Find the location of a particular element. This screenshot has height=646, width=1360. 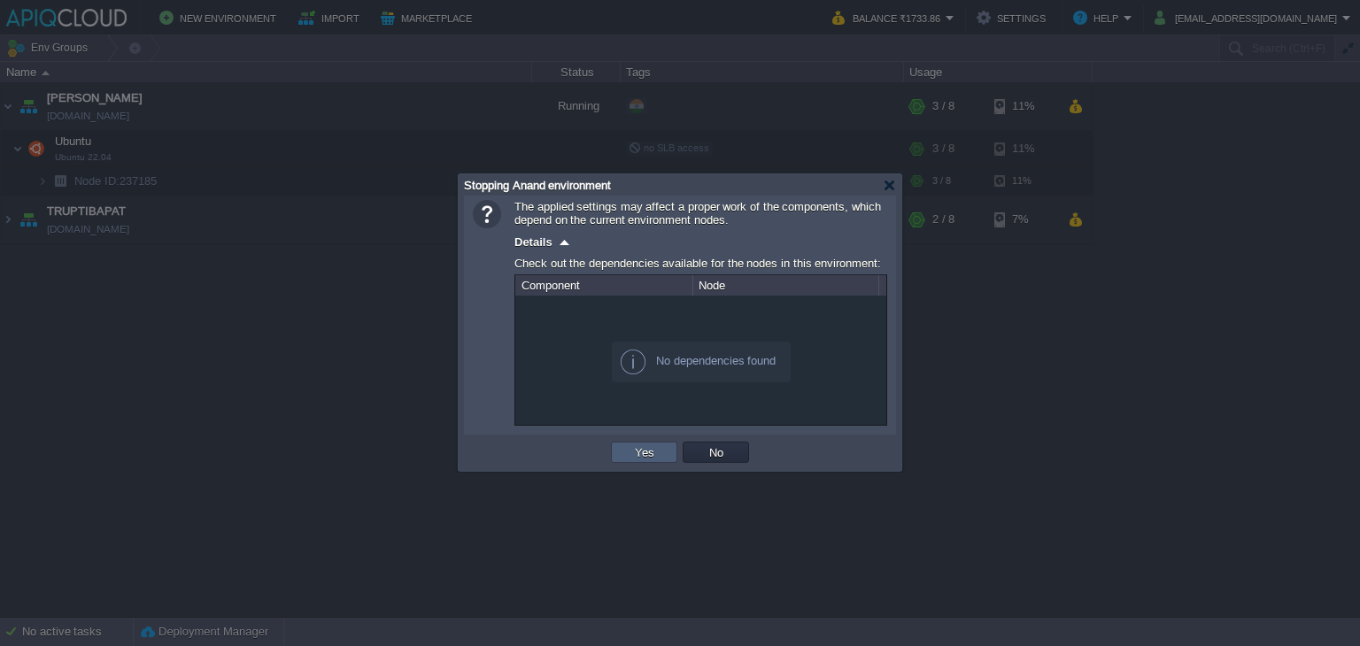

div: Check out the dependencies available for the nodes in this environment: is located at coordinates (700, 263).